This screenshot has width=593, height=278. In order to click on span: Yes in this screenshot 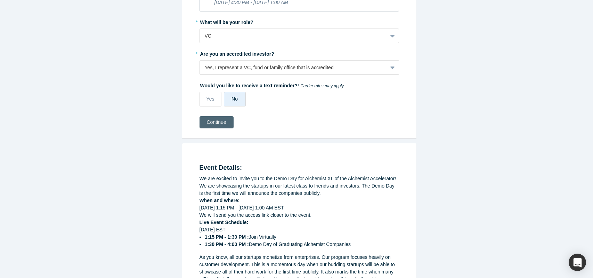, I will do `click(210, 99)`.